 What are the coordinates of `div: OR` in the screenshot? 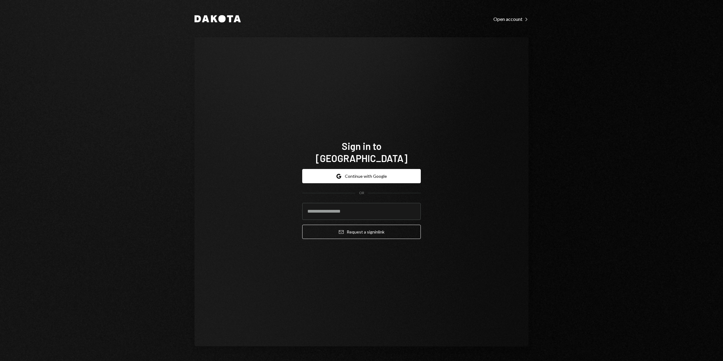 It's located at (362, 193).